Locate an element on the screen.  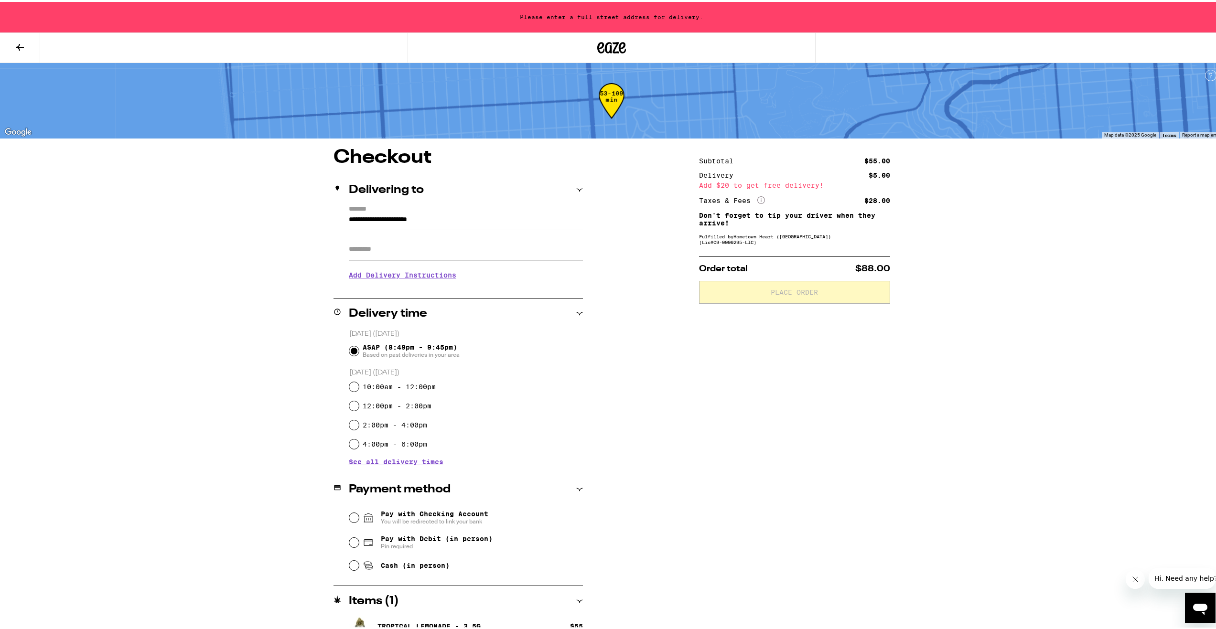
span: Pay with Debit (in person) is located at coordinates (437, 537).